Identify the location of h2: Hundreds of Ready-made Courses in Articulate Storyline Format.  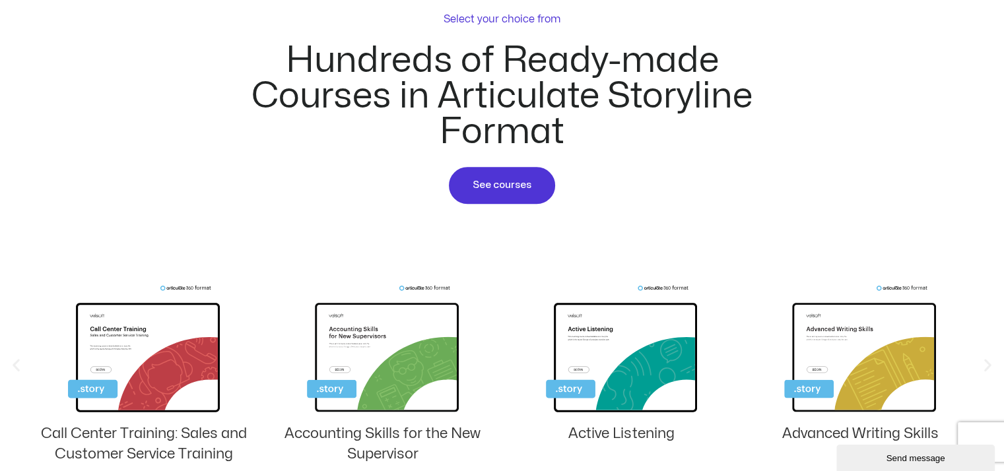
(502, 96).